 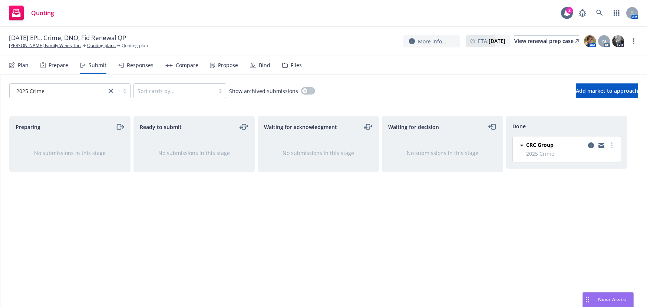 What do you see at coordinates (587, 299) in the screenshot?
I see `div: Drag to move` at bounding box center [587, 299].